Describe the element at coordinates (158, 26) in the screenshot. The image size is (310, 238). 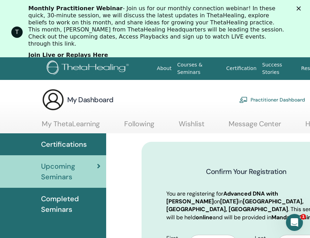
I see `div: - Join us for our monthly connection webinar! In these quick, 30-minute session, we will discuss ...` at that location.